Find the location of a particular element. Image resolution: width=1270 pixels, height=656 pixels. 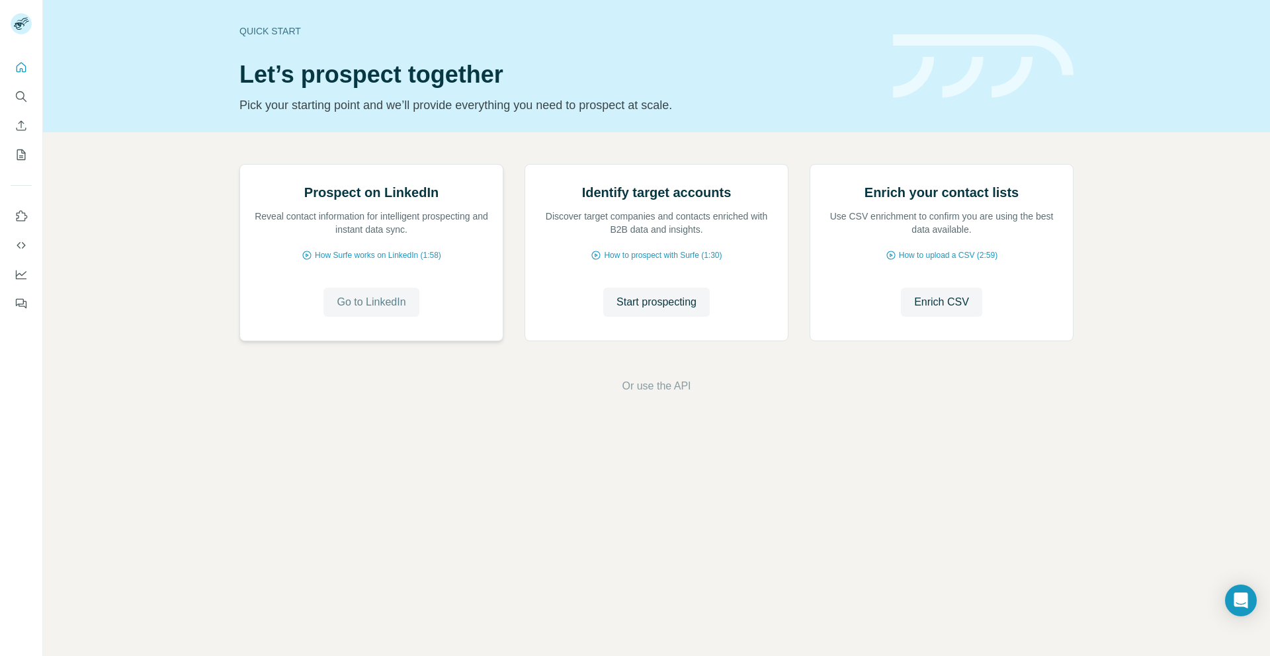

button: Dashboard is located at coordinates (21, 274).